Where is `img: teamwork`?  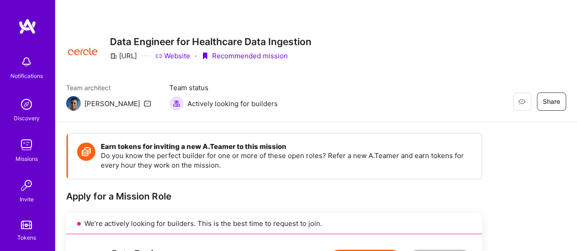
img: teamwork is located at coordinates (26, 145).